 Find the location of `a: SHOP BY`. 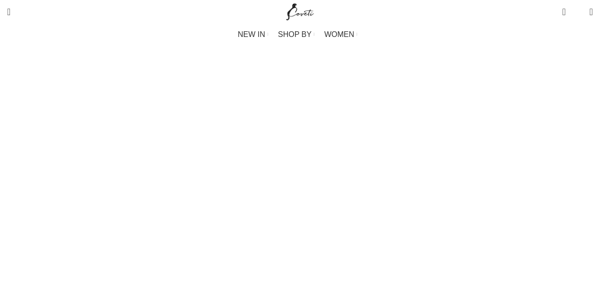

a: SHOP BY is located at coordinates (296, 35).